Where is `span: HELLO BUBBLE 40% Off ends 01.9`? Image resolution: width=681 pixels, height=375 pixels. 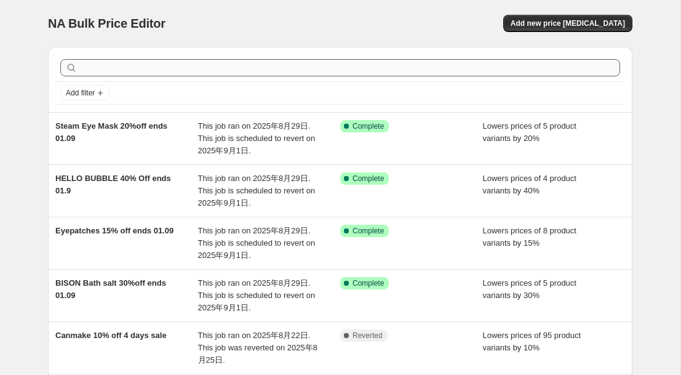 span: HELLO BUBBLE 40% Off ends 01.9 is located at coordinates (113, 184).